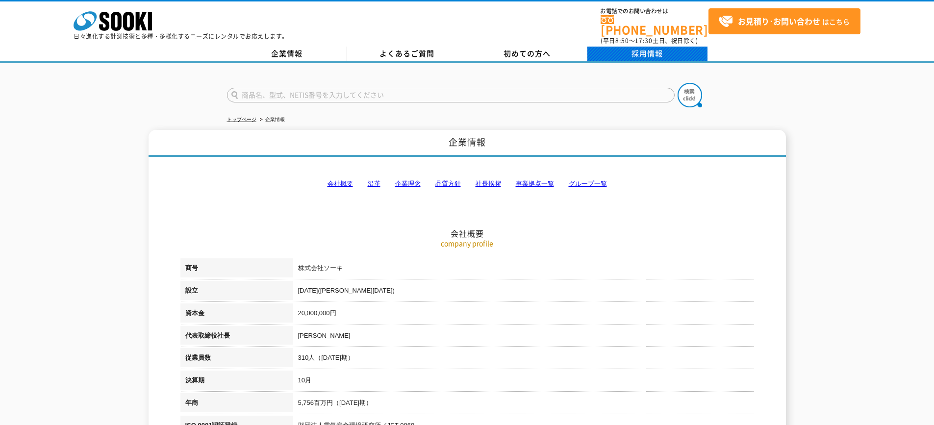 This screenshot has width=934, height=425. What do you see at coordinates (488, 183) in the screenshot?
I see `a: 社長挨拶` at bounding box center [488, 183].